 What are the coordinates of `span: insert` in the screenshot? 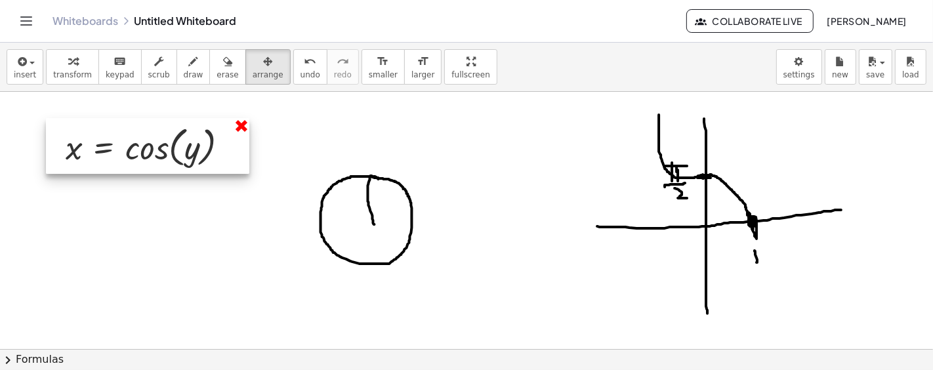 It's located at (25, 75).